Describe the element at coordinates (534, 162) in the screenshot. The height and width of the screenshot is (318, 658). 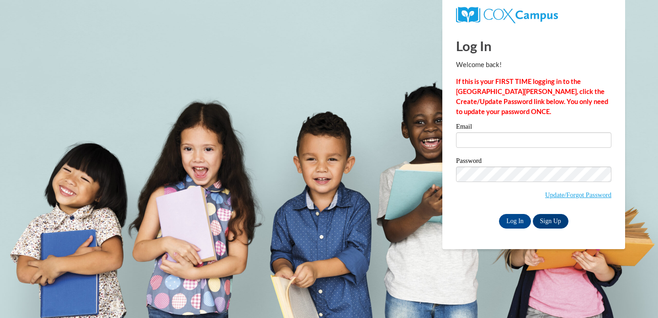
I see `label: Password` at that location.